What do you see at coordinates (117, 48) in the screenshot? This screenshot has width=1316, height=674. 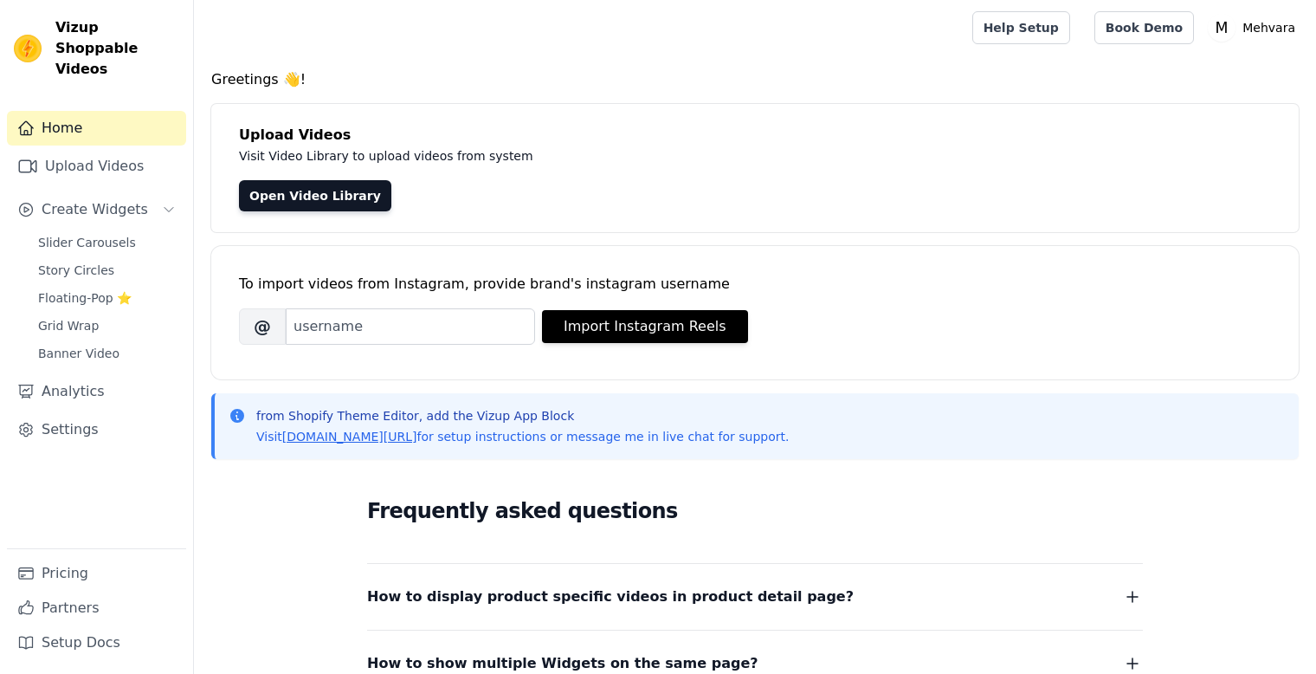 I see `span: Vizup Shoppable Videos` at bounding box center [117, 48].